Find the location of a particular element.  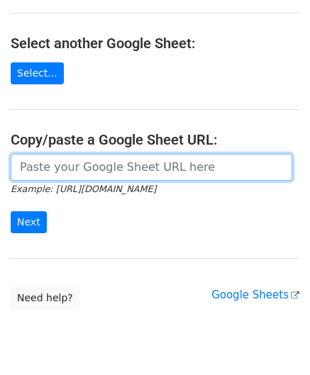

h4: Copy/paste a Google Sheet URL: is located at coordinates (155, 140).